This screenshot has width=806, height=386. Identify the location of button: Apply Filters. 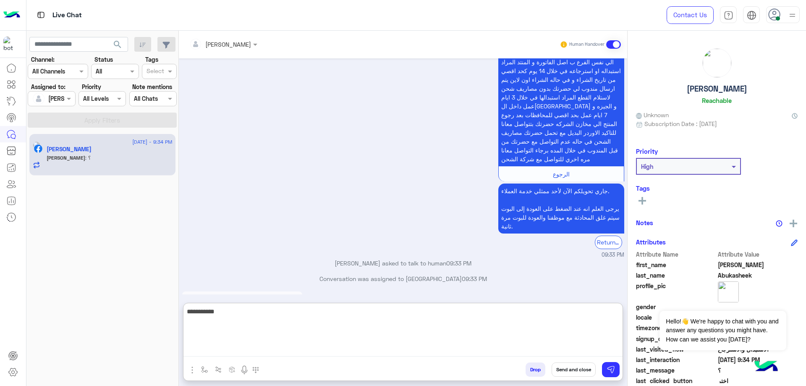
(102, 120).